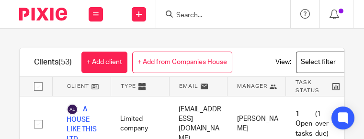  What do you see at coordinates (78, 86) in the screenshot?
I see `span: Client` at bounding box center [78, 86].